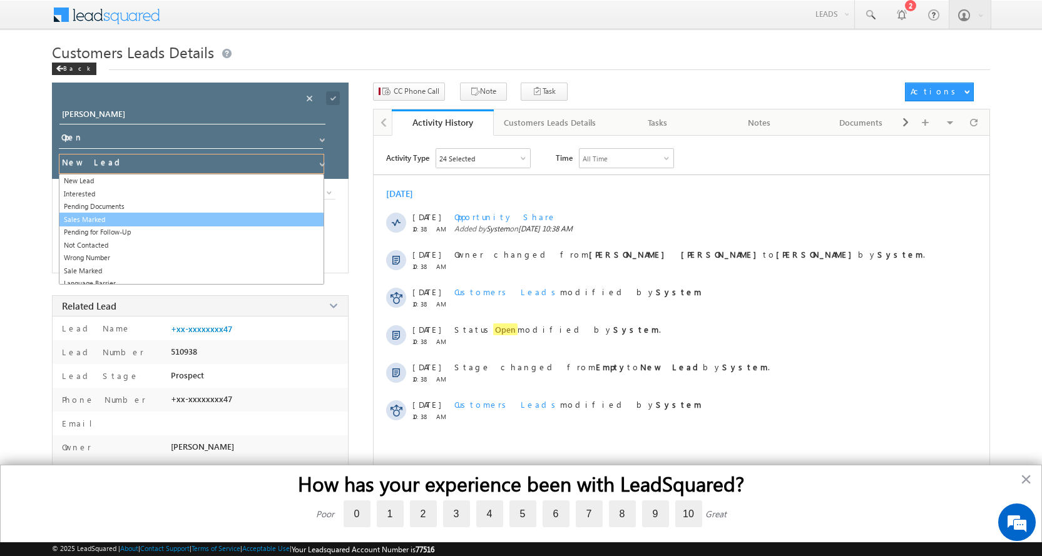 Image resolution: width=1042 pixels, height=556 pixels. I want to click on span: Open, so click(505, 329).